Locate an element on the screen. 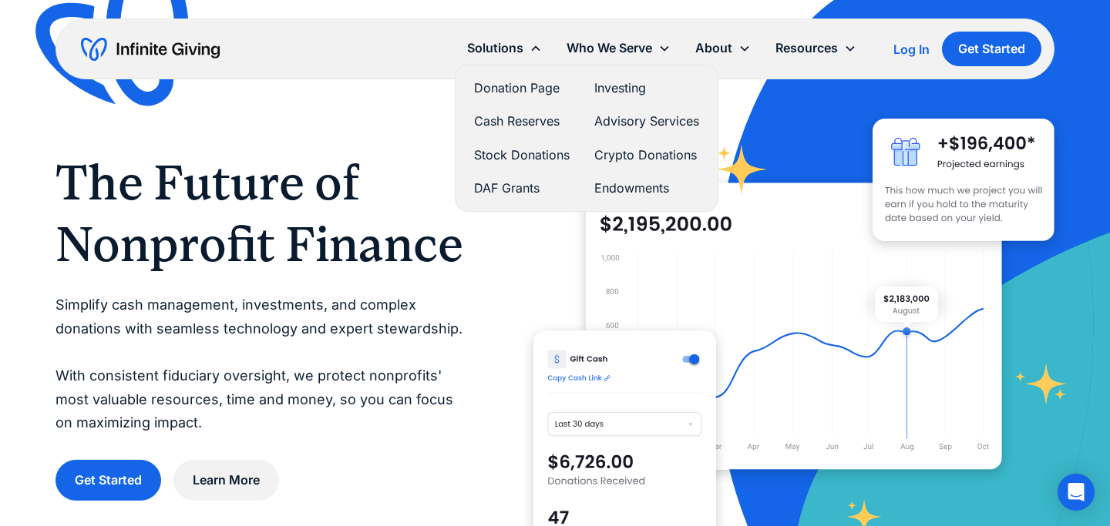 This screenshot has height=526, width=1110. a: Cash Reserves is located at coordinates (522, 121).